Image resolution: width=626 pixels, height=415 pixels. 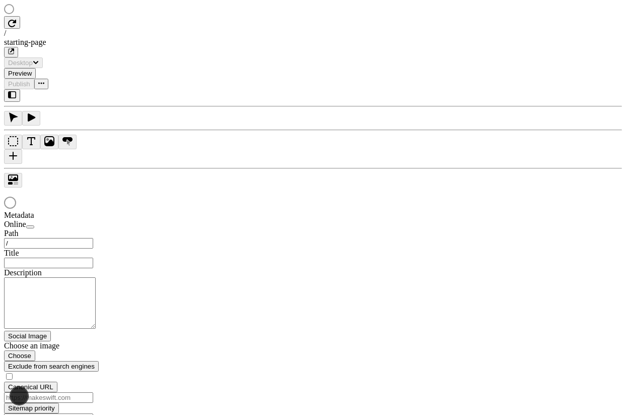 I want to click on button: Social Image, so click(x=27, y=336).